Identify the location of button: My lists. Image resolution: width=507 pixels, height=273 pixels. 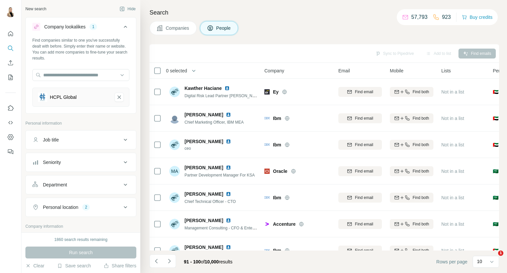
(11, 77).